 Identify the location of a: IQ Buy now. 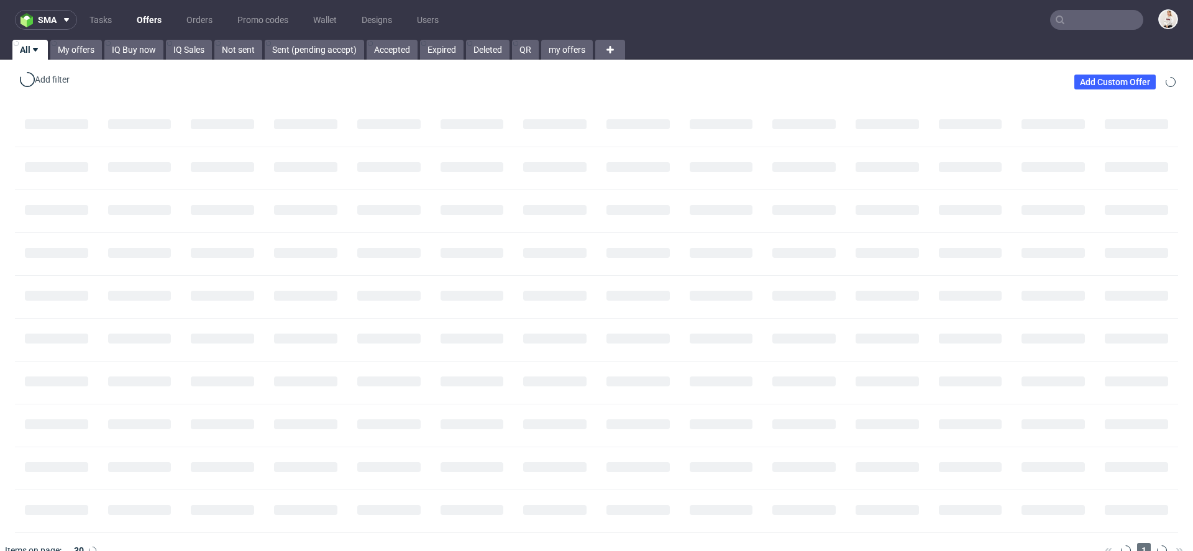
(134, 50).